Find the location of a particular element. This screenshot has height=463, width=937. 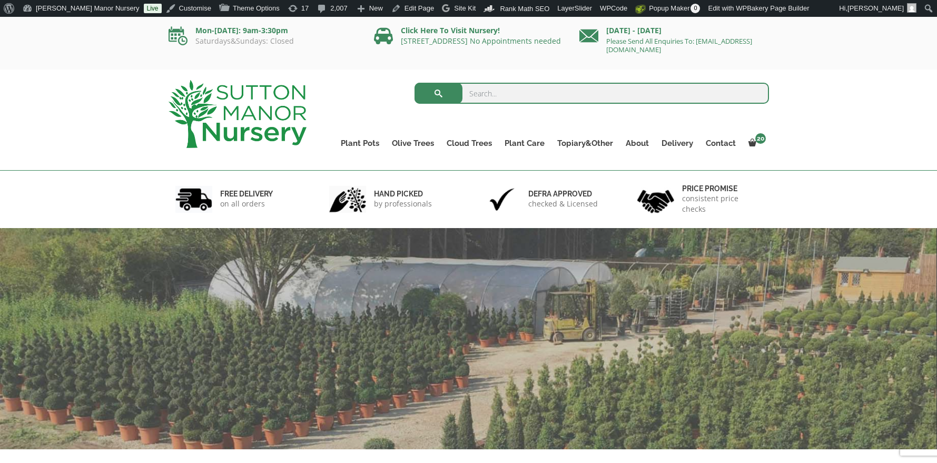

span: 20 is located at coordinates (761, 139).